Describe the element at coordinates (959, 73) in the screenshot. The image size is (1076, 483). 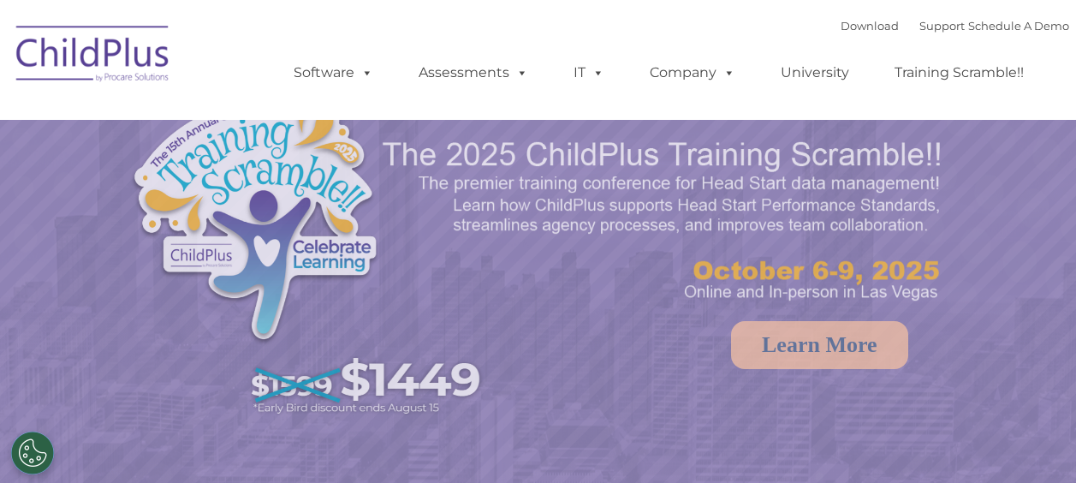
I see `a: Training Scramble!!` at that location.